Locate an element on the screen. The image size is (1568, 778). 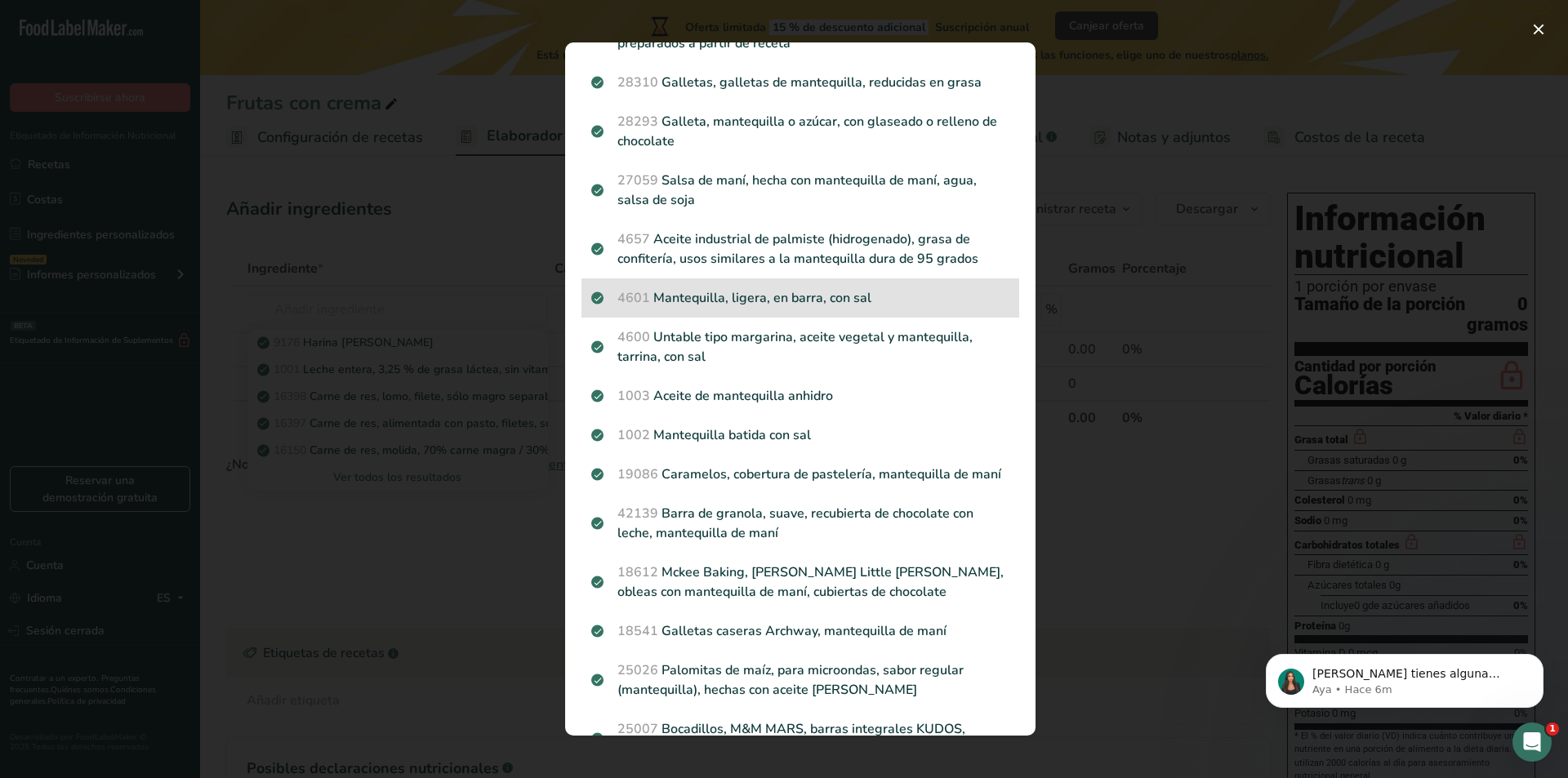
font: 25007 is located at coordinates (638, 729).